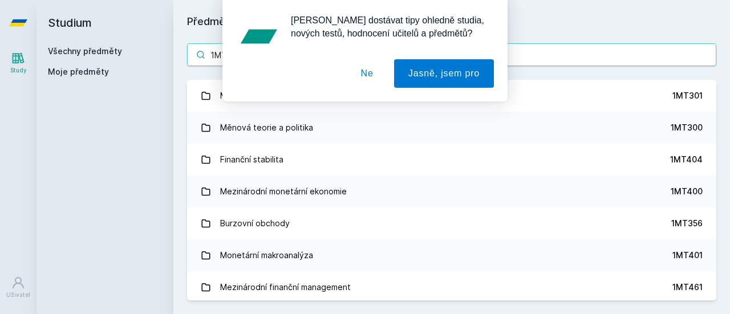  Describe the element at coordinates (686, 160) in the screenshot. I see `div: 1MT404` at that location.